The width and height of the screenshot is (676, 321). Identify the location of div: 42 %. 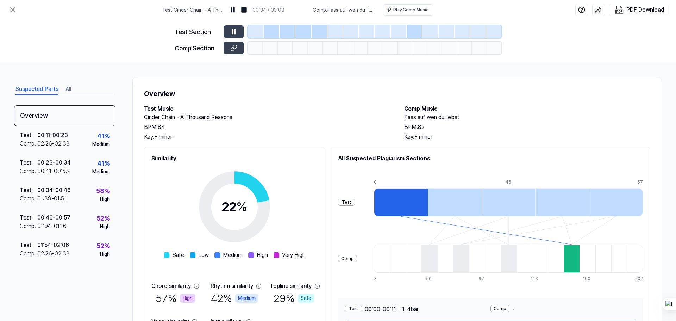
(234, 298).